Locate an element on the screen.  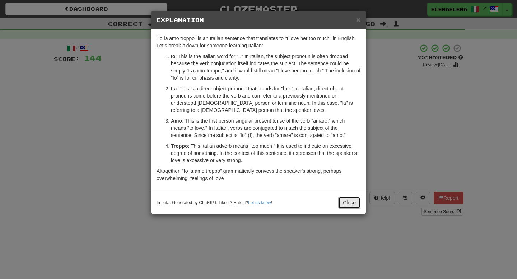
strong: Io is located at coordinates (173, 56).